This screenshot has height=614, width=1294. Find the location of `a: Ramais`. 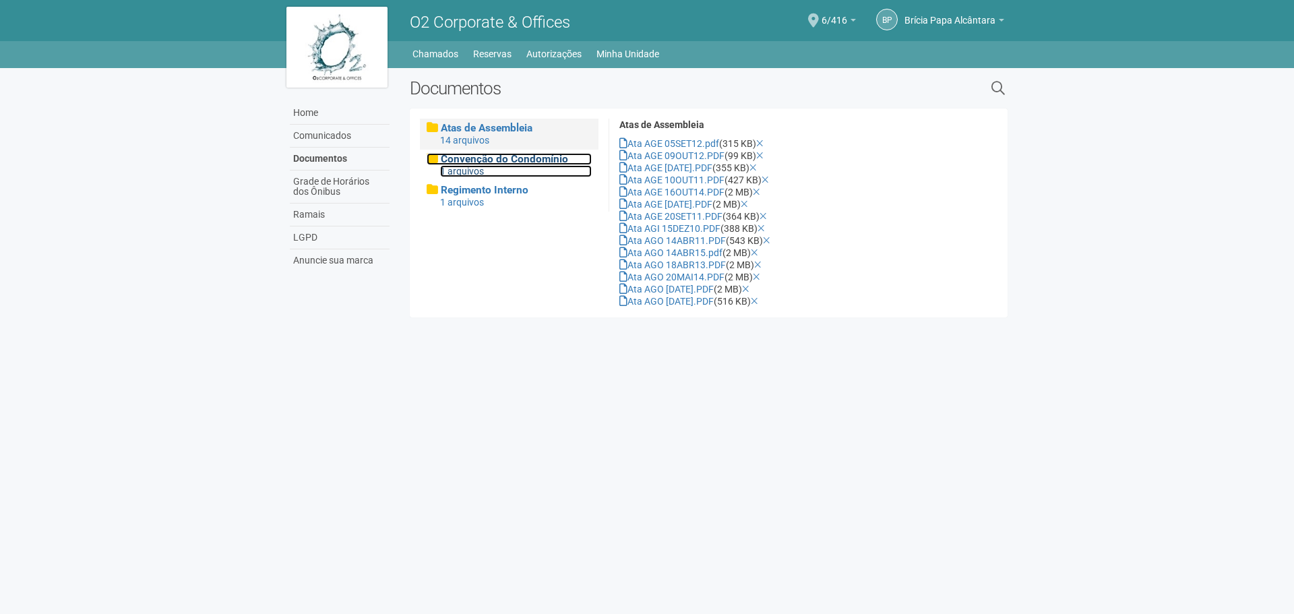

a: Ramais is located at coordinates (340, 215).